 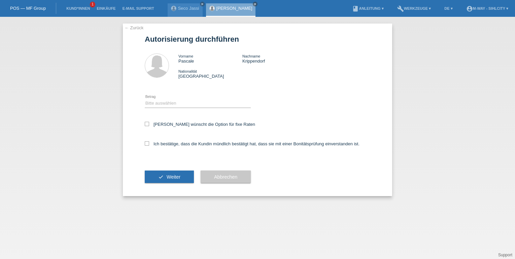 What do you see at coordinates (134, 28) in the screenshot?
I see `a: ← Zurück` at bounding box center [134, 28].